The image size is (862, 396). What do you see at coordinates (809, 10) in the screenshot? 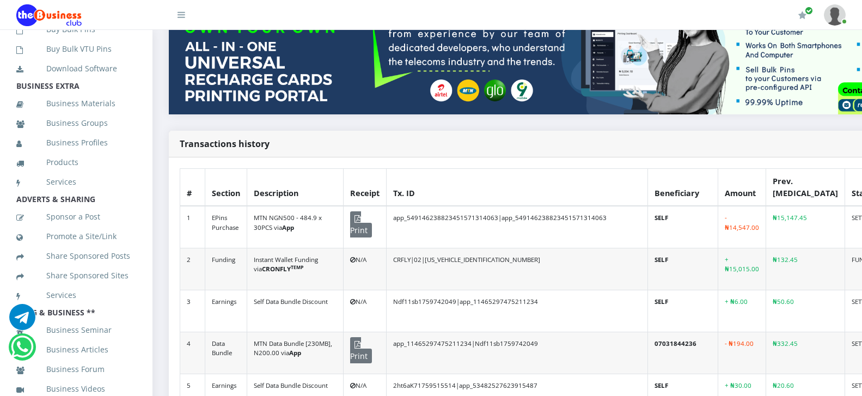
I see `span: Renew/Upgrade Subscription` at bounding box center [809, 10].